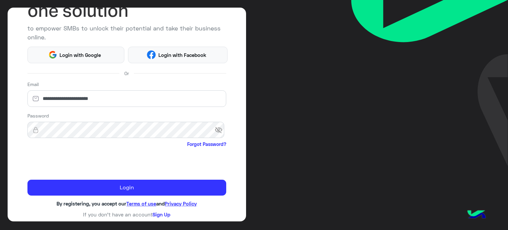 The width and height of the screenshot is (508, 230). I want to click on button: Login, so click(127, 188).